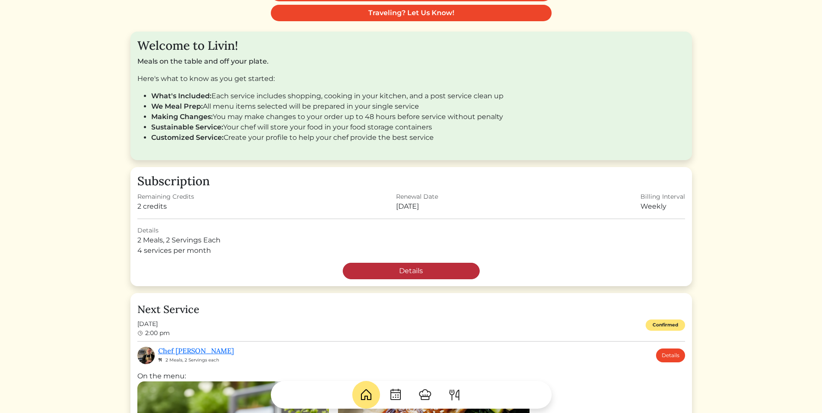 Image resolution: width=822 pixels, height=413 pixels. Describe the element at coordinates (165, 197) in the screenshot. I see `div: Remaining Credits` at that location.